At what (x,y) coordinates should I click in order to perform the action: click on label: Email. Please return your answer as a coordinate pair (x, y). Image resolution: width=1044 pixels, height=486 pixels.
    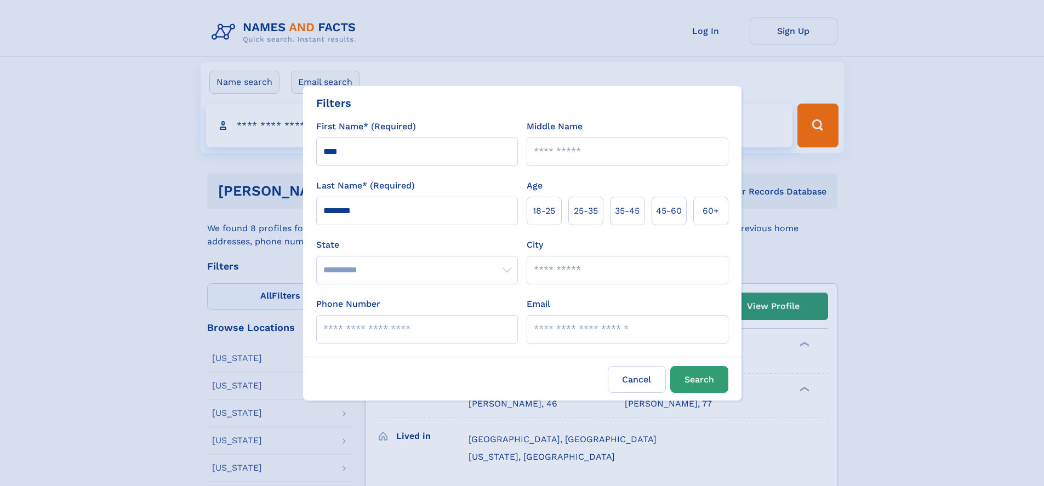
    Looking at the image, I should click on (538, 304).